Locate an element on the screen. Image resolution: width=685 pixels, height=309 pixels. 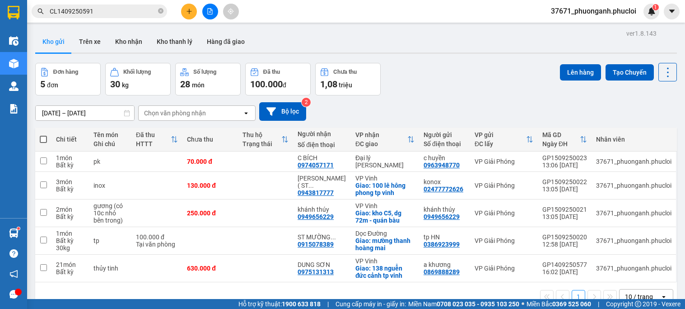
div: 0943817777 is located at coordinates (316, 192).